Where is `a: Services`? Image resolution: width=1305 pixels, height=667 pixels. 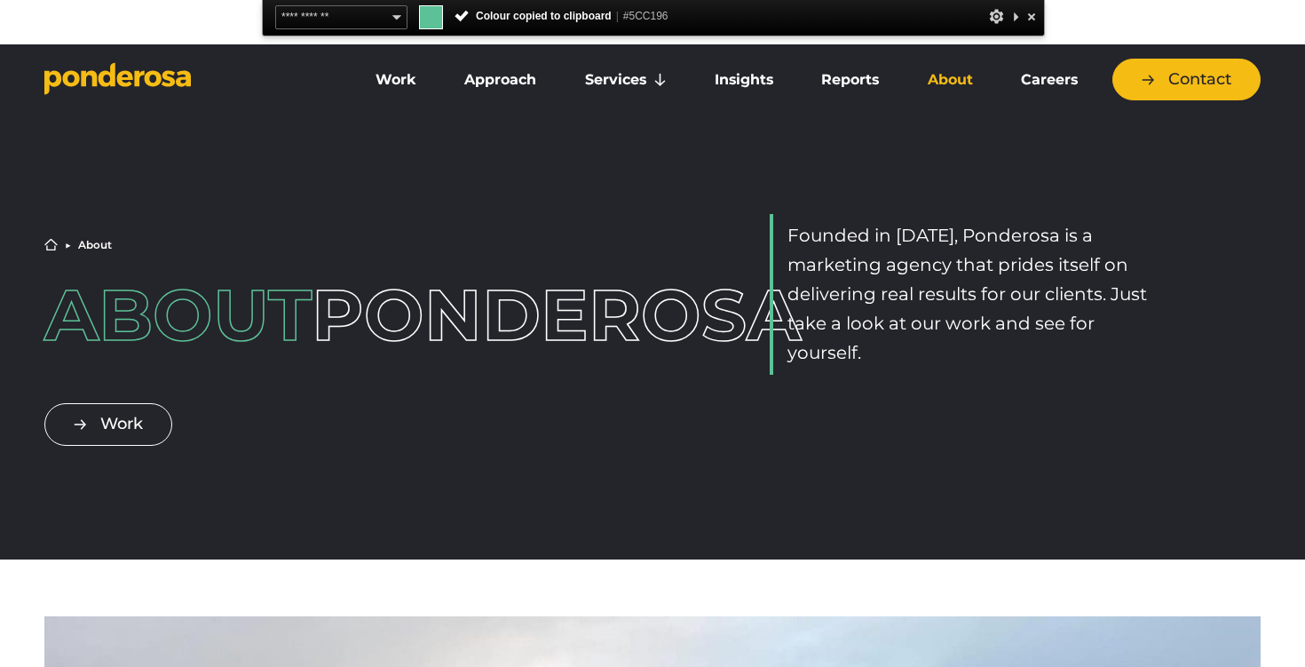 a: Services is located at coordinates (626, 80).